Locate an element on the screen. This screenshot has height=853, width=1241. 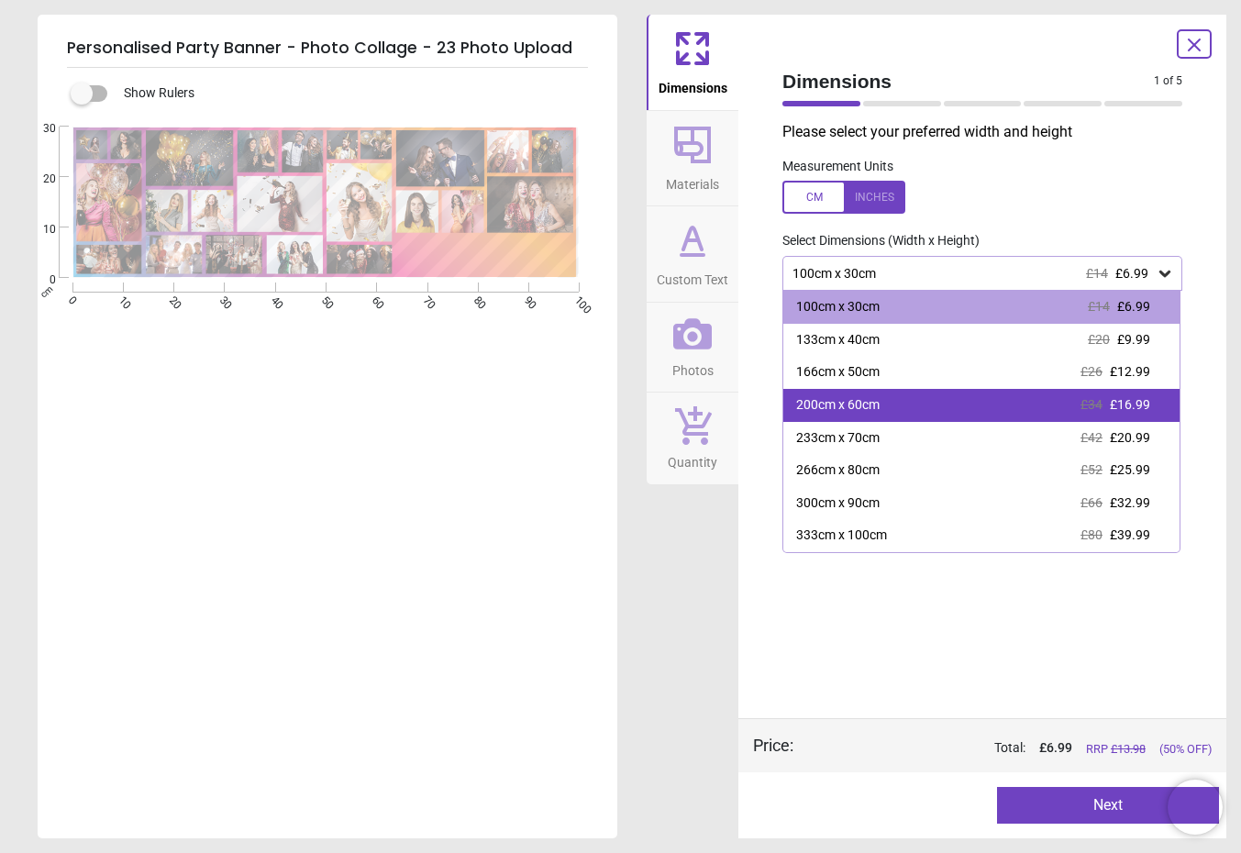
span: 20 is located at coordinates (39, 179).